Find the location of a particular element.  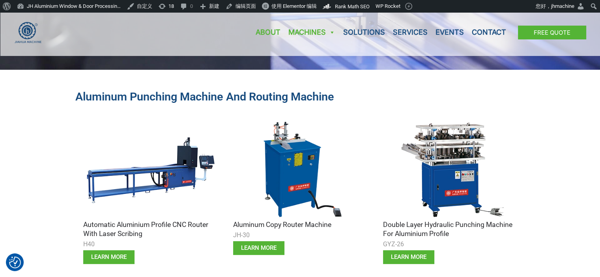

img: Revisit consent button is located at coordinates (15, 263).